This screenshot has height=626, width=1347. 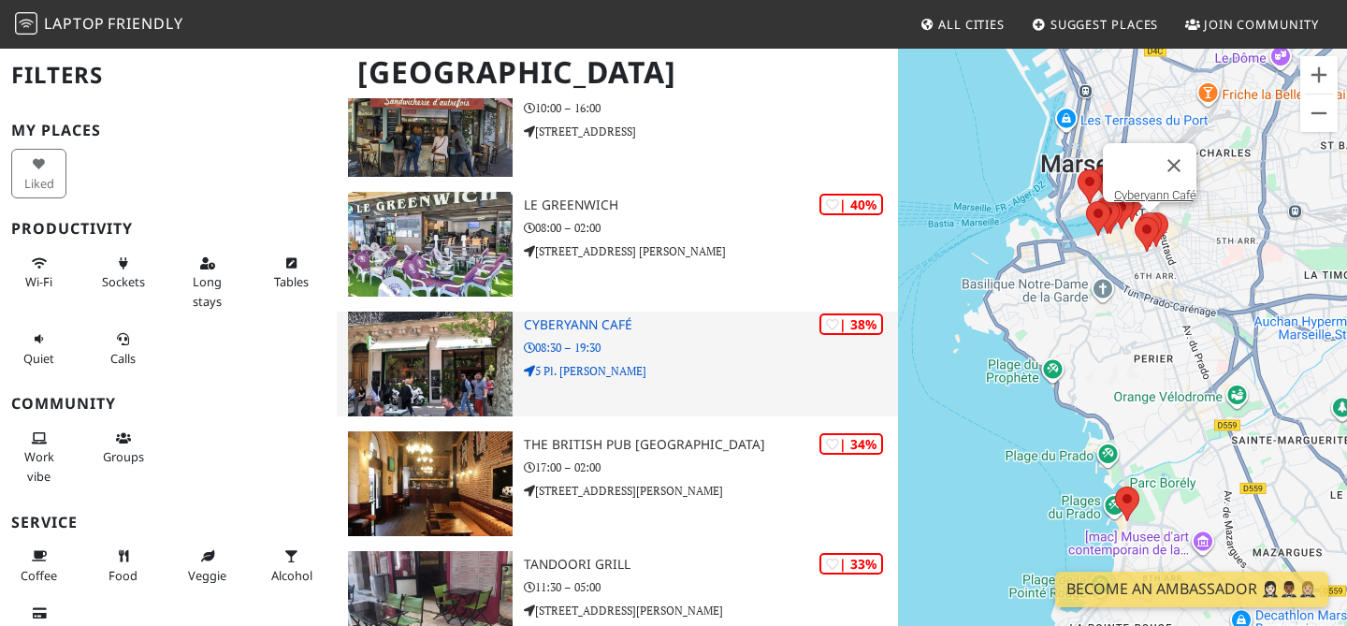 I want to click on a: Join Community, so click(x=1251, y=24).